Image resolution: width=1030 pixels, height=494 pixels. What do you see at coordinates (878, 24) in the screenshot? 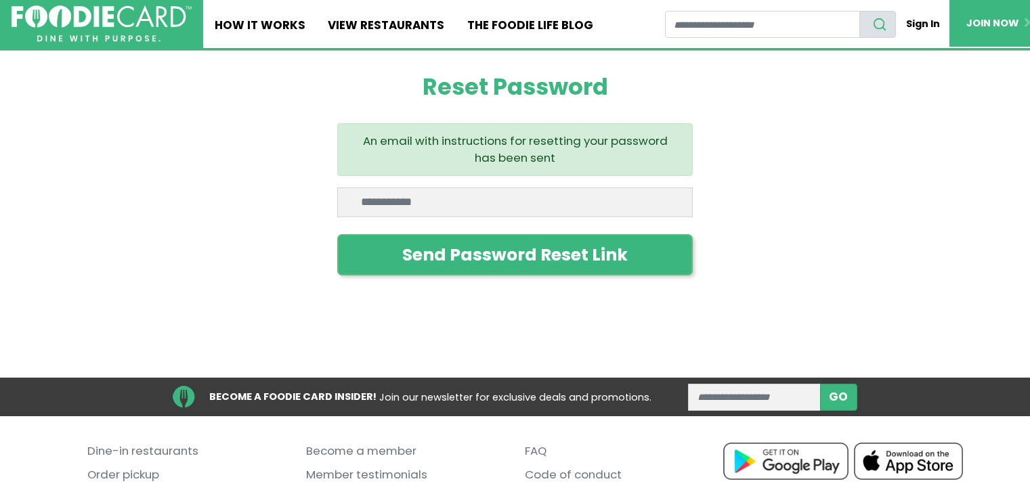
I see `button: search` at bounding box center [878, 24].